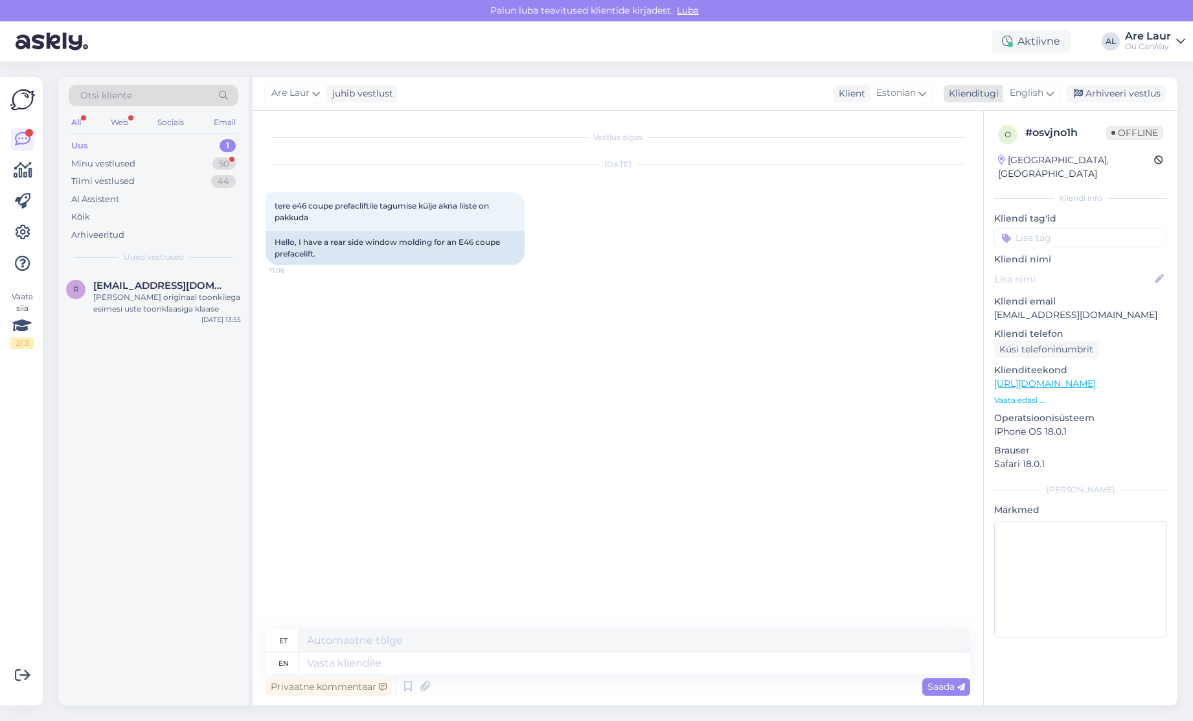  I want to click on div: AI Assistent, so click(95, 199).